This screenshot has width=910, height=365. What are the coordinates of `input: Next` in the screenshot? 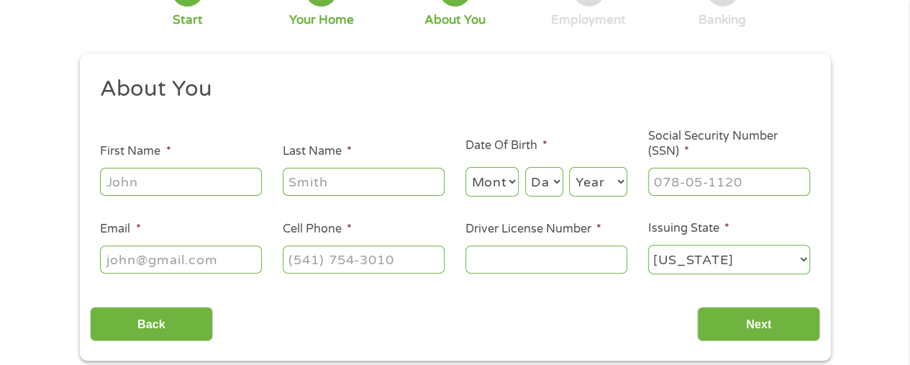 It's located at (758, 324).